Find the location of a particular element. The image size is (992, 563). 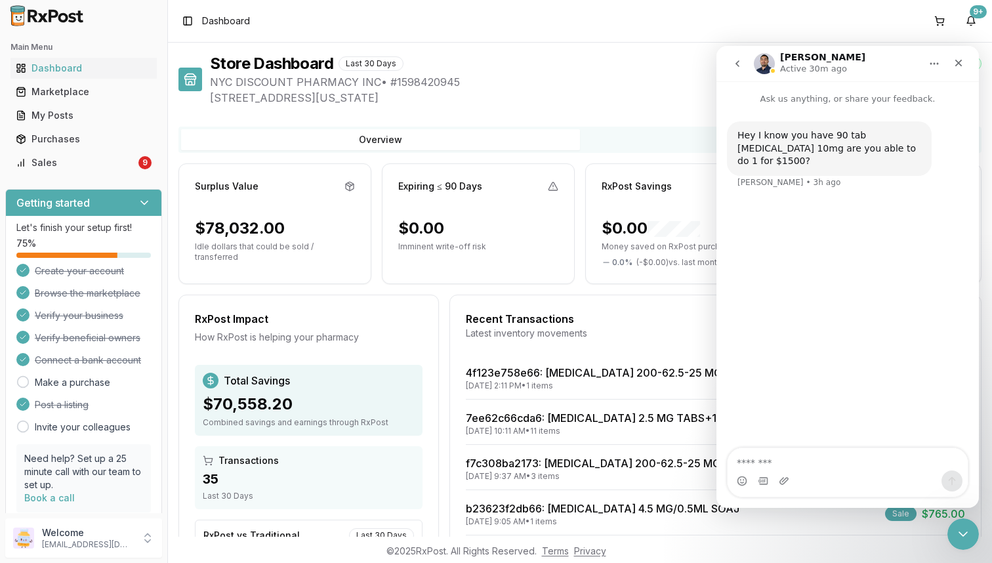

button: go back is located at coordinates (21, 18).